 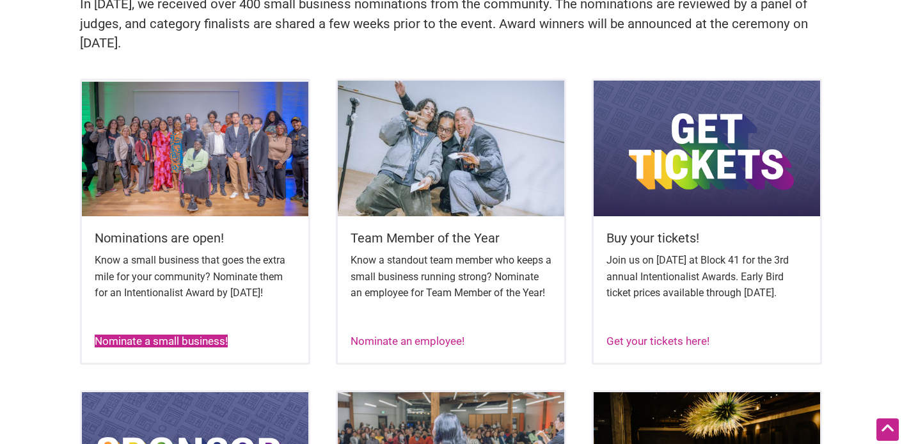 What do you see at coordinates (195, 276) in the screenshot?
I see `p: Know a small business that goes the extra mile for your community? Nominate them for an Intention...` at bounding box center [195, 276].